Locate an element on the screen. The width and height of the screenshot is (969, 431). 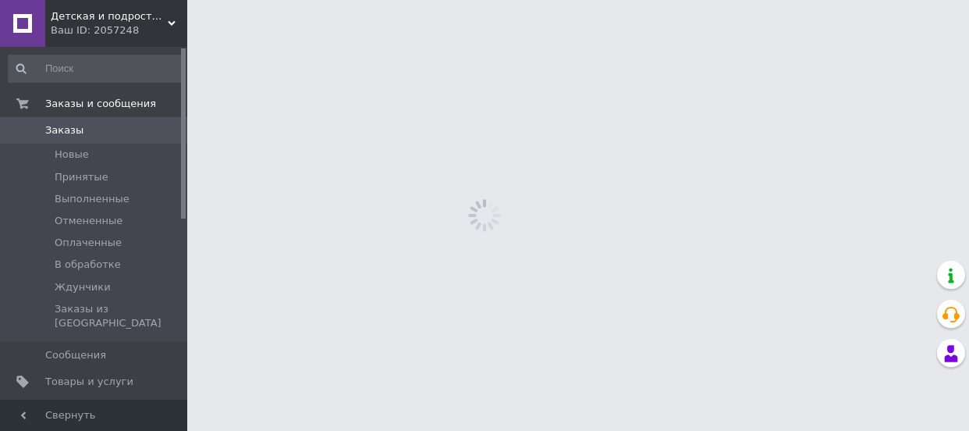
span: Выполненные is located at coordinates (92, 199).